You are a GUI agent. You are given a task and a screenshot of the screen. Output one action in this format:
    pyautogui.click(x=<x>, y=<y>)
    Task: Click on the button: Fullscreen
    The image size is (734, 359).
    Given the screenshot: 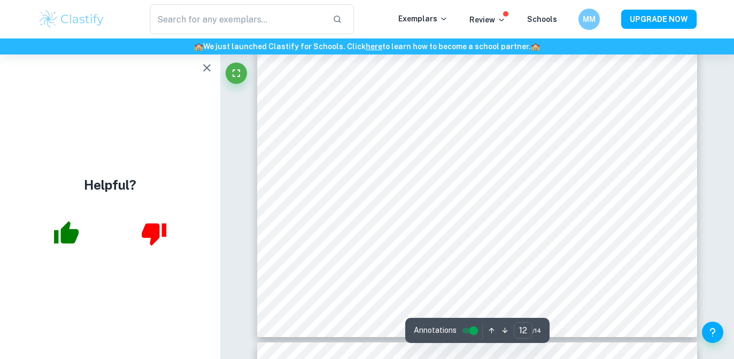 What is the action you would take?
    pyautogui.click(x=236, y=73)
    